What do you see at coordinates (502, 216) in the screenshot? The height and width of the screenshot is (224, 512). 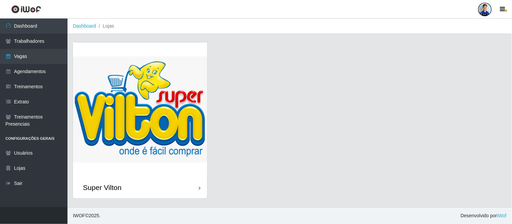 I see `a: iWof` at bounding box center [502, 216].